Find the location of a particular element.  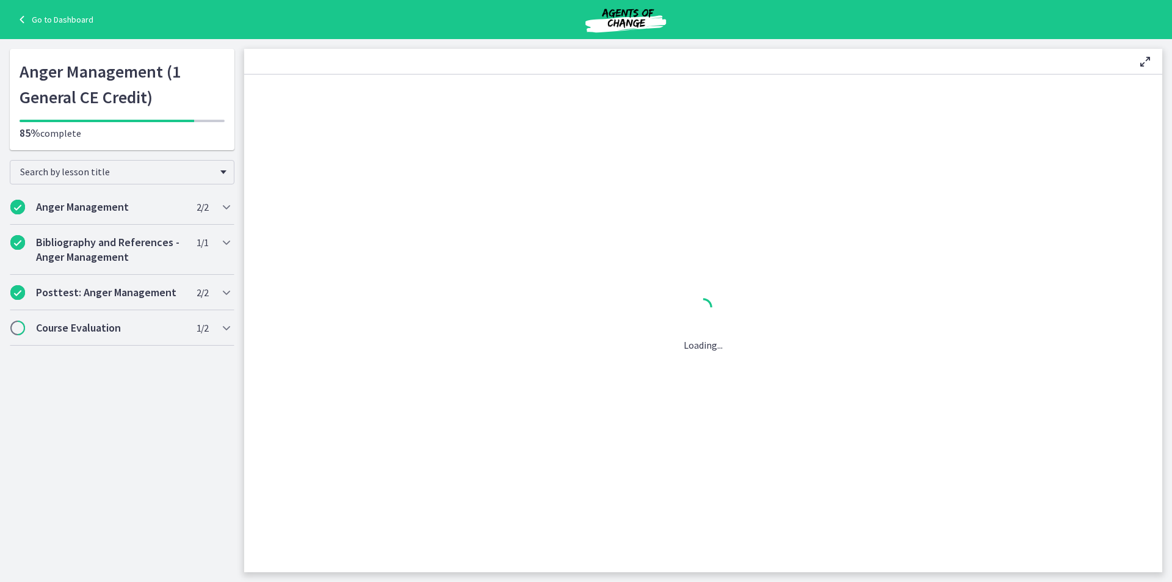

span: 1 / 1 is located at coordinates (202, 242).